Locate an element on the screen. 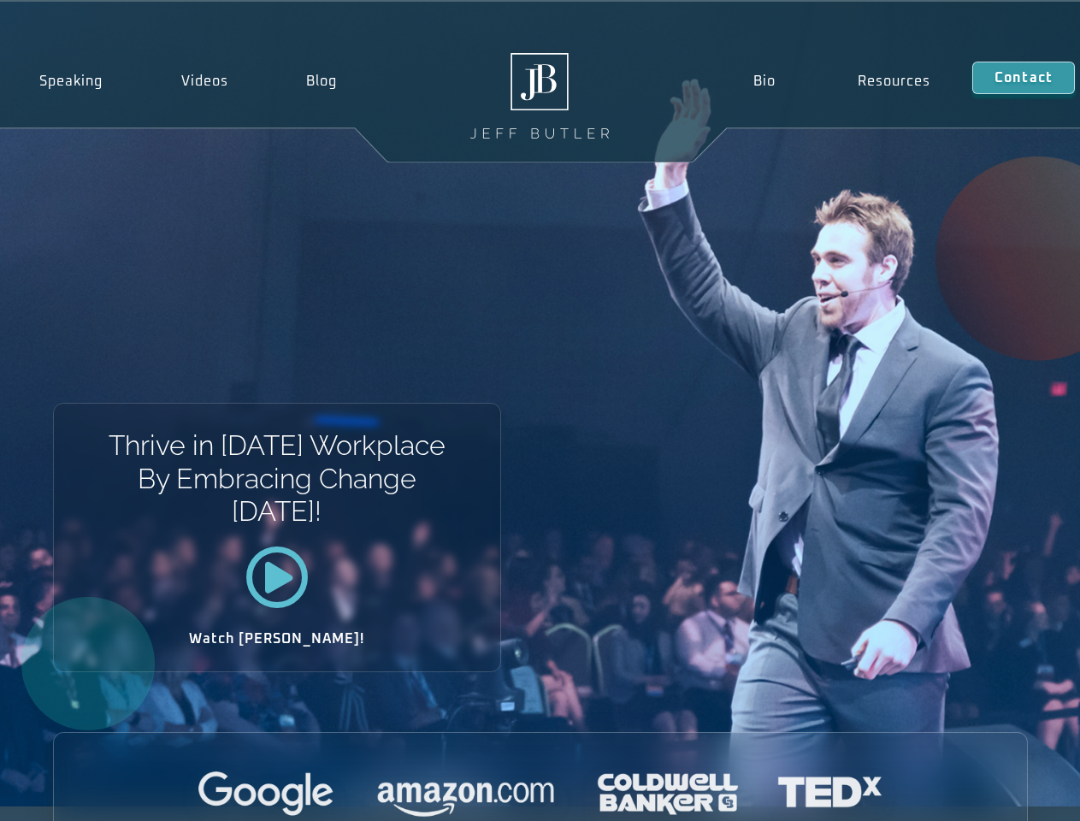 The width and height of the screenshot is (1080, 821). a: Bio is located at coordinates (764, 81).